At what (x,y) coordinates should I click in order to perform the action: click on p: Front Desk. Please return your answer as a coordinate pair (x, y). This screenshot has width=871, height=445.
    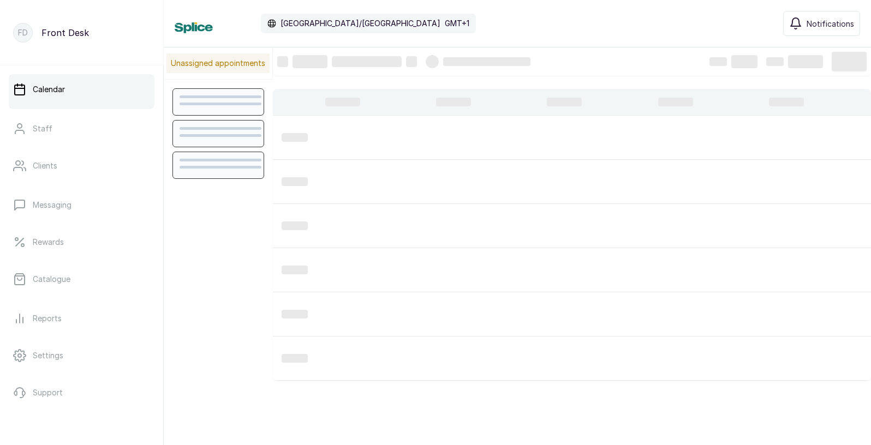
    Looking at the image, I should click on (65, 33).